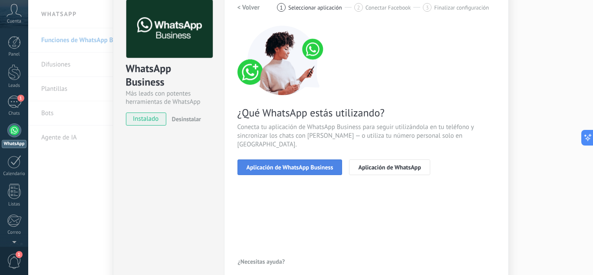 The height and width of the screenshot is (275, 593). Describe the element at coordinates (14, 232) in the screenshot. I see `div: Correo` at that location.